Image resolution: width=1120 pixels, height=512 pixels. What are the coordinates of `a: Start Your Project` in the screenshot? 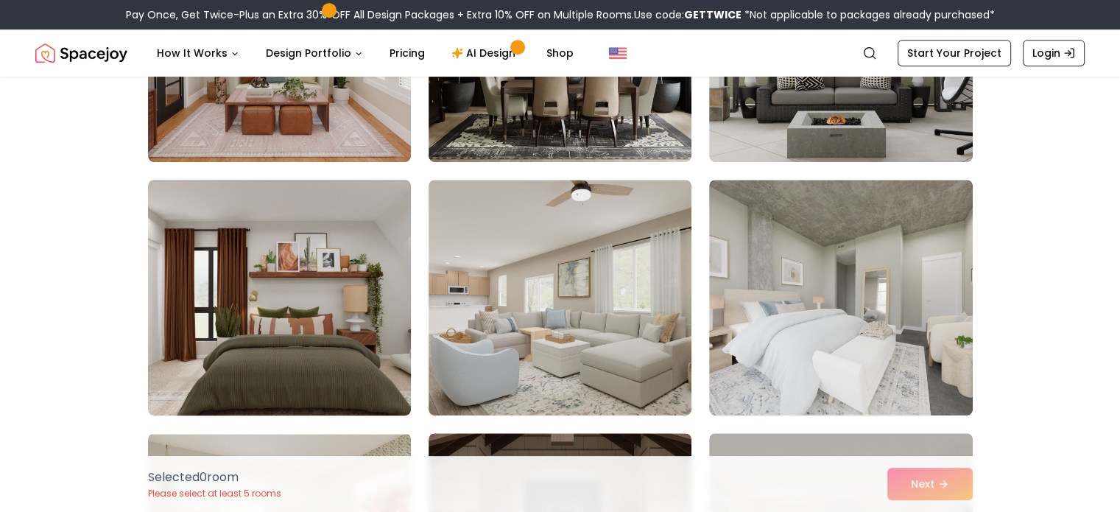 It's located at (954, 53).